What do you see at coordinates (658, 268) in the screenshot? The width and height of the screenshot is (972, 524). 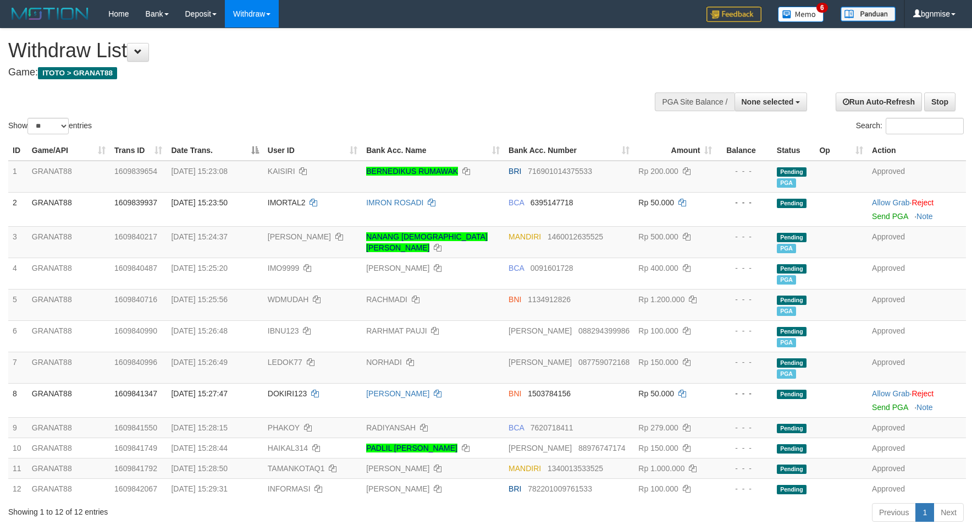 I see `span: Rp 400.000` at bounding box center [658, 268].